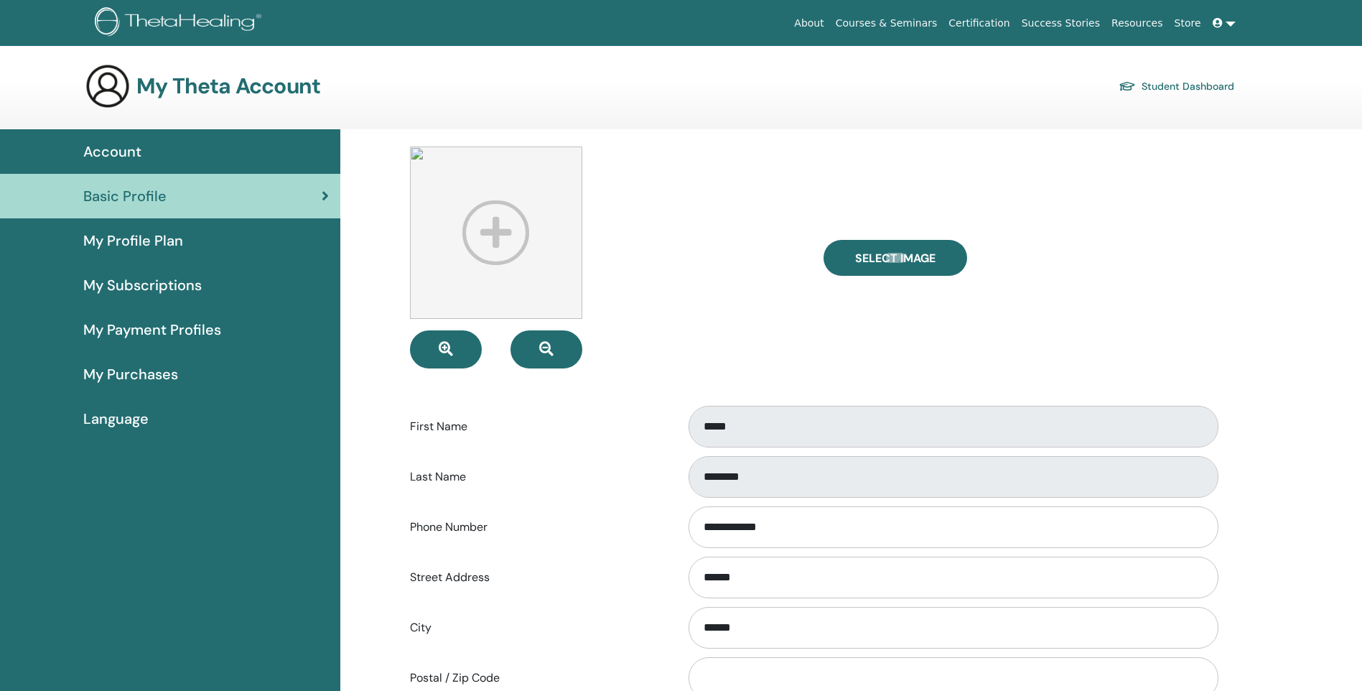 Image resolution: width=1362 pixels, height=691 pixels. What do you see at coordinates (1188, 23) in the screenshot?
I see `a: Store` at bounding box center [1188, 23].